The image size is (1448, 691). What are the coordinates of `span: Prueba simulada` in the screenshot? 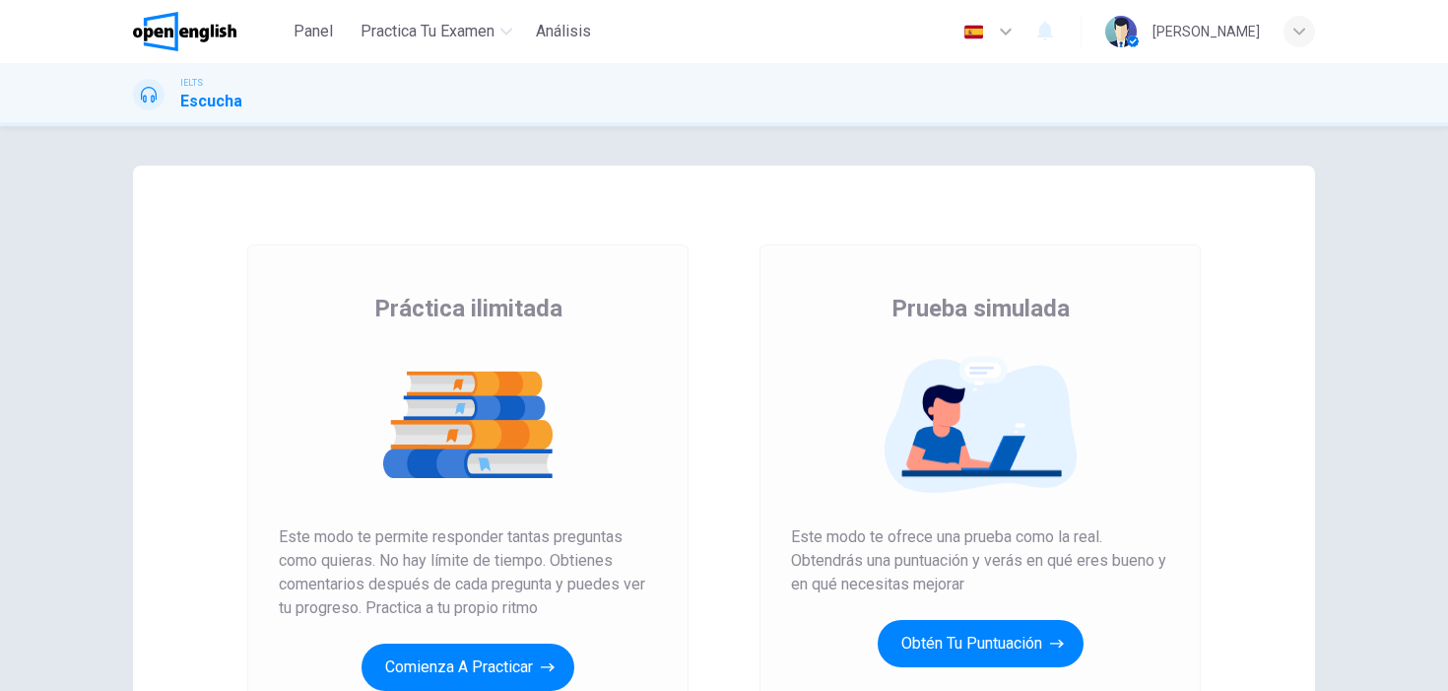 It's located at (980, 308).